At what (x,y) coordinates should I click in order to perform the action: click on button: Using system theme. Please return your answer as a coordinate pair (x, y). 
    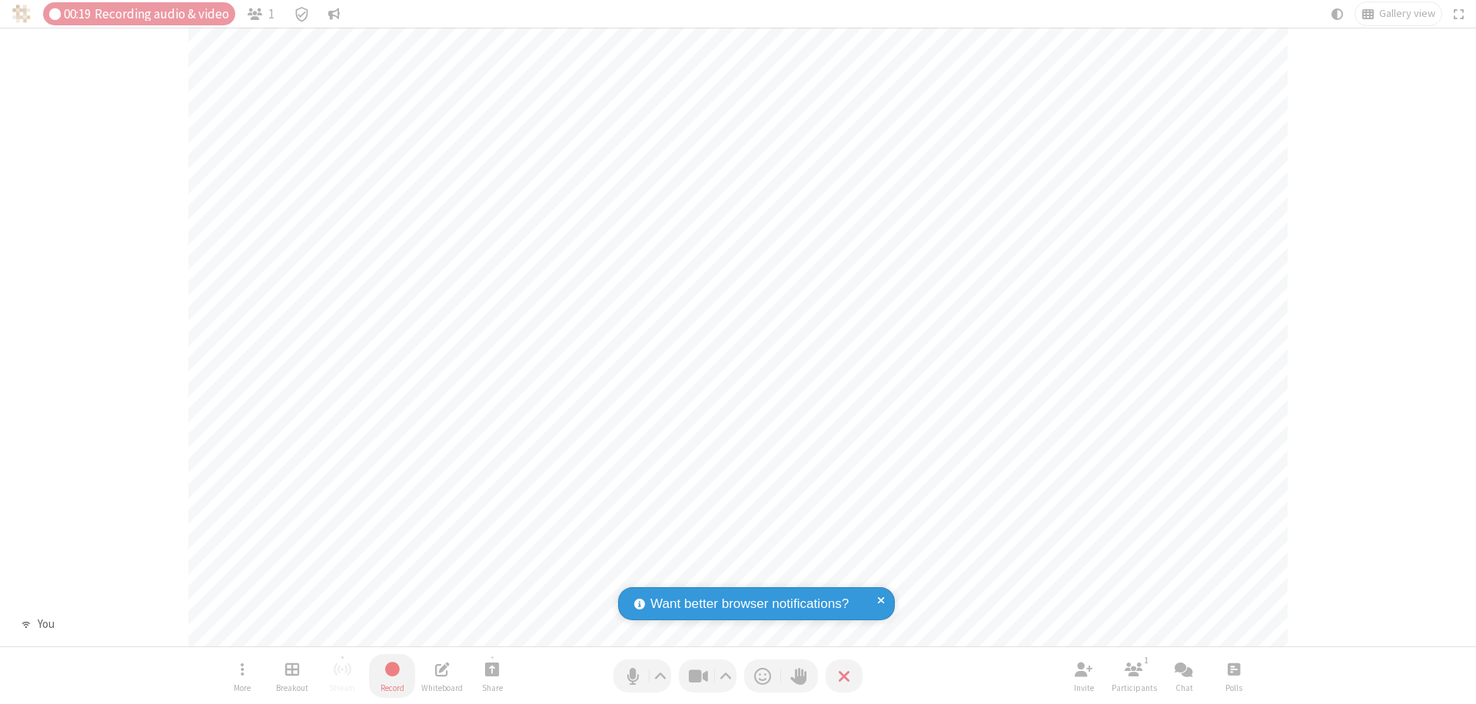
    Looking at the image, I should click on (1337, 14).